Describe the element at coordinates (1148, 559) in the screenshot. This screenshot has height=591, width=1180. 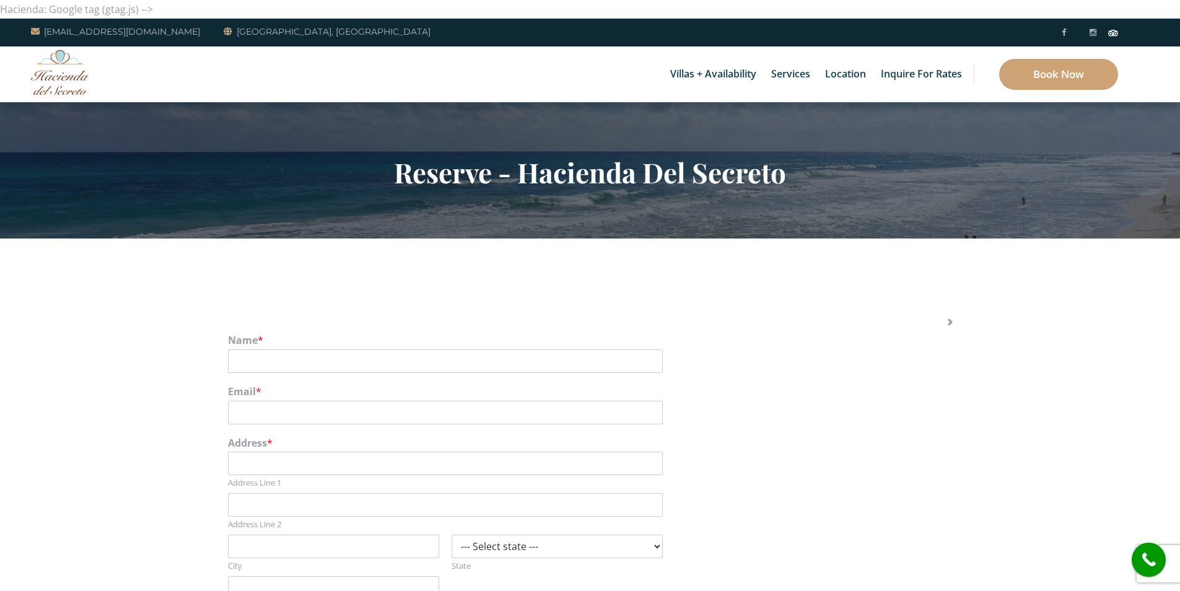
I see `i: call` at that location.